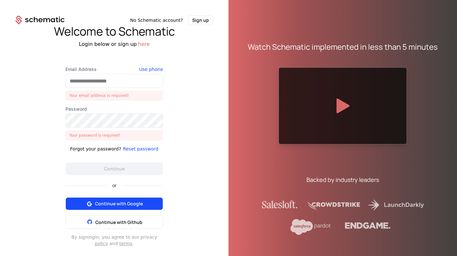 Image resolution: width=457 pixels, height=256 pixels. Describe the element at coordinates (114, 222) in the screenshot. I see `button: Continue with Github` at that location.